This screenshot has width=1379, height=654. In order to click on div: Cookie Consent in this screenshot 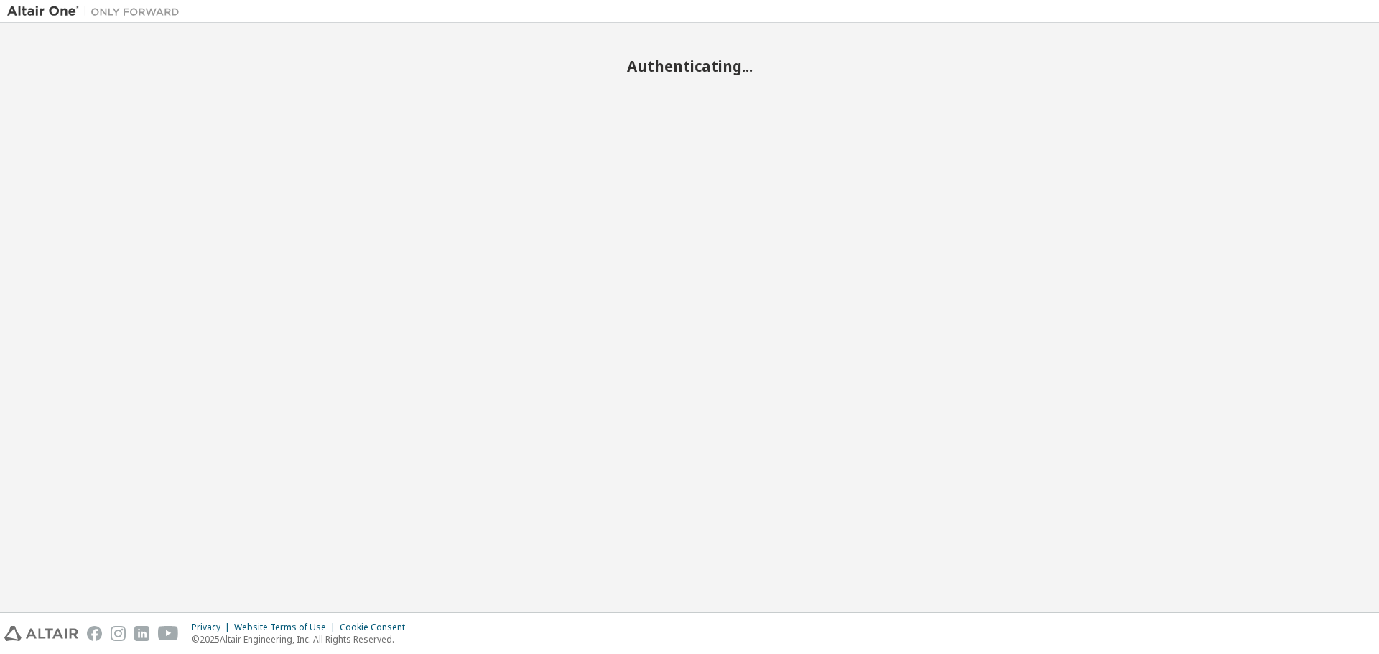, I will do `click(376, 628)`.